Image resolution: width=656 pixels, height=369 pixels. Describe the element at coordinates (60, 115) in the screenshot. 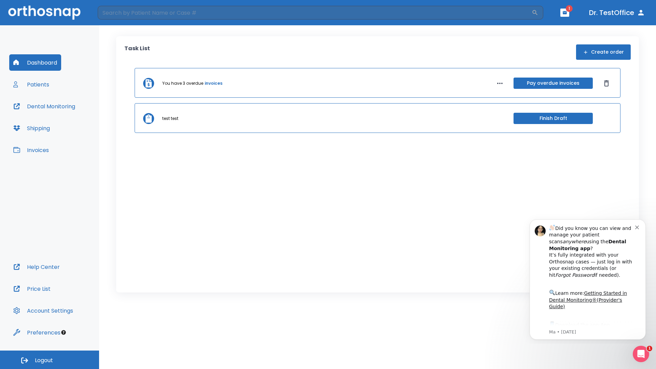

I see `a: App Store` at that location.